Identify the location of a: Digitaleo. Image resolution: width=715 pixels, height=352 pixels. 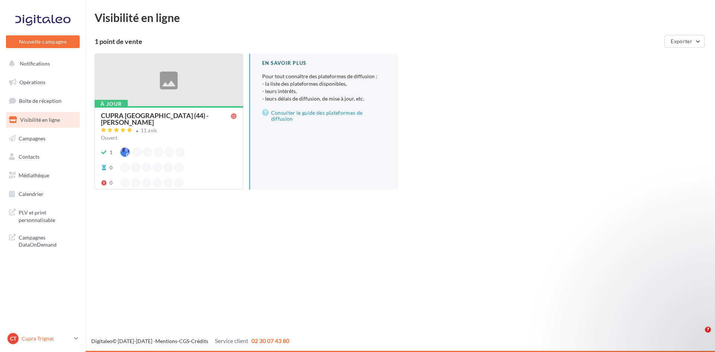
(102, 341).